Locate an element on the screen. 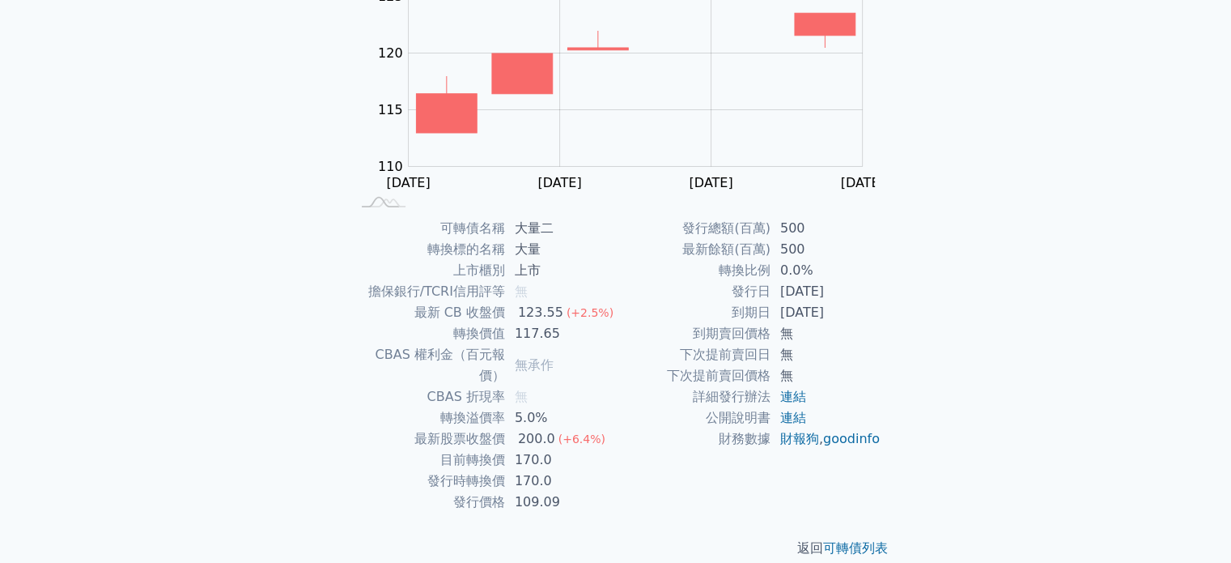 This screenshot has height=563, width=1231. td: 公開說明書 is located at coordinates (693, 418).